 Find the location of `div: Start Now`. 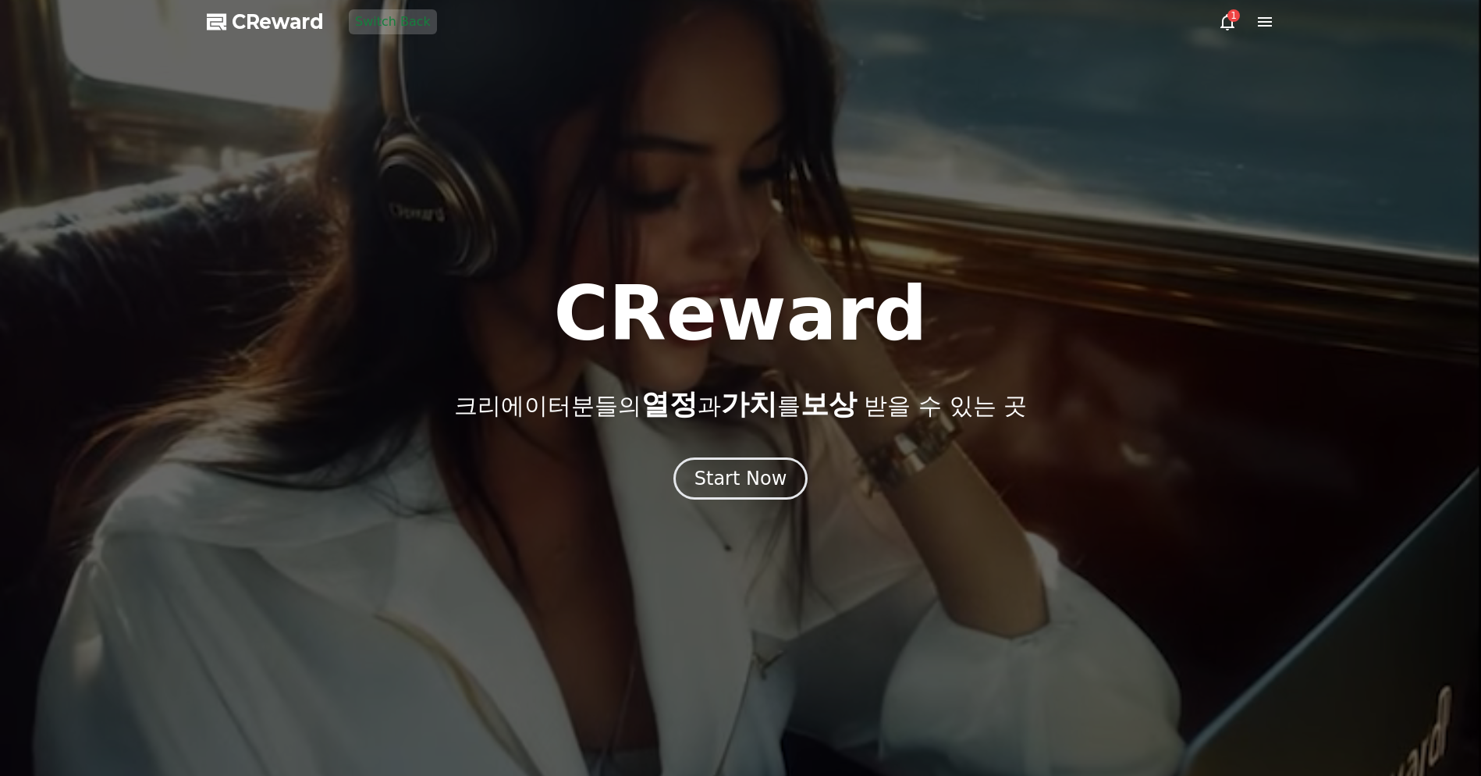

div: Start Now is located at coordinates (741, 478).